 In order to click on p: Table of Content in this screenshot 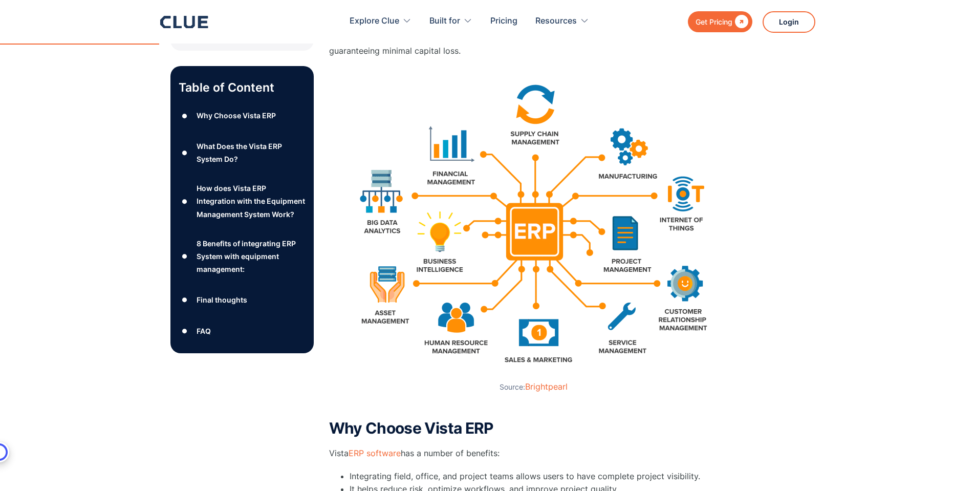, I will do `click(242, 88)`.